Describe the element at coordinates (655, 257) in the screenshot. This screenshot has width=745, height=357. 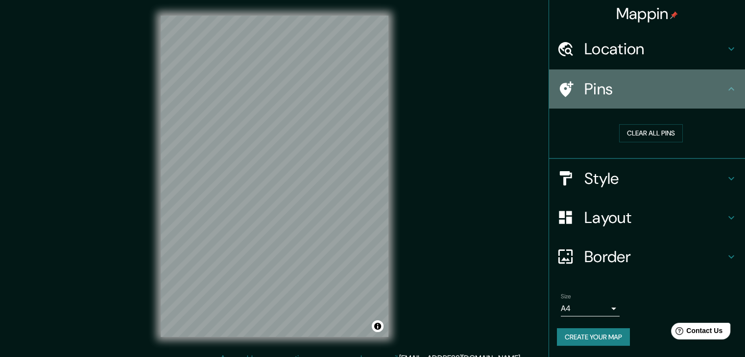
I see `h4: Border` at that location.